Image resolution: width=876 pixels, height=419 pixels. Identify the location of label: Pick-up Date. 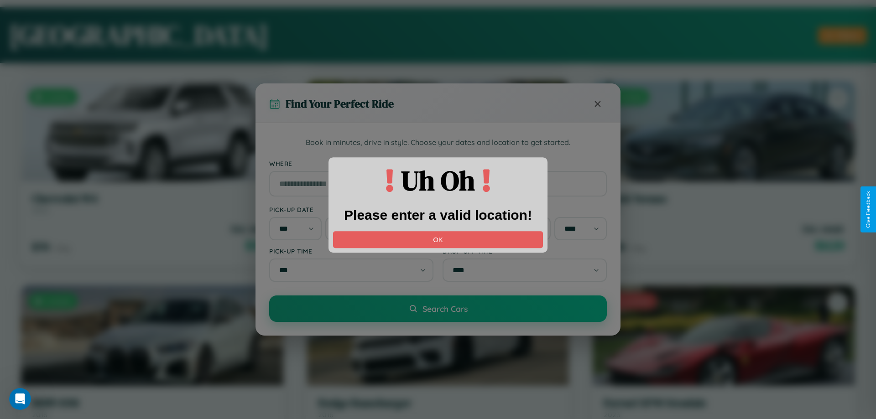
(351, 210).